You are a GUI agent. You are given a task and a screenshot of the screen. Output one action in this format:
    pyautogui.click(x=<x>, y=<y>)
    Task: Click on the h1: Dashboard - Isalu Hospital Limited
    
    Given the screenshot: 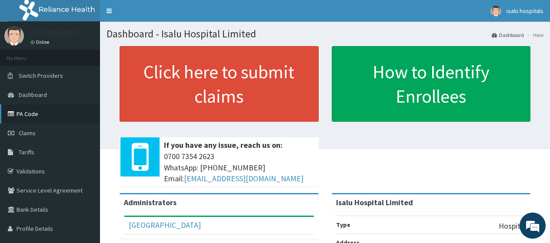 What is the action you would take?
    pyautogui.click(x=325, y=34)
    